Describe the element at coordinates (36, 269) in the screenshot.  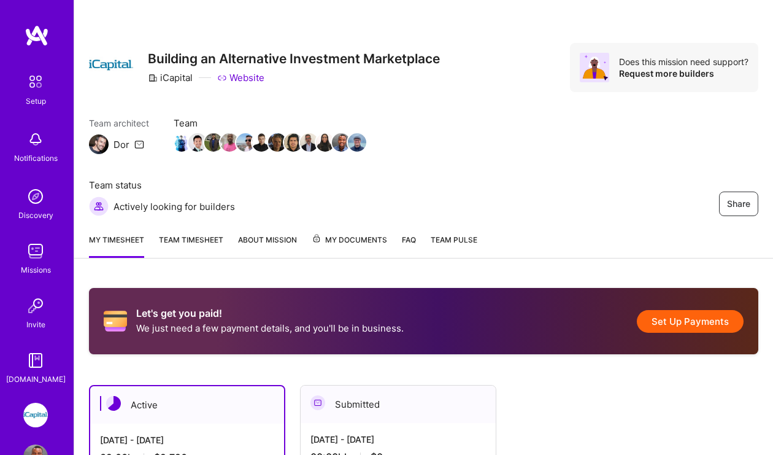
I see `div: Missions` at that location.